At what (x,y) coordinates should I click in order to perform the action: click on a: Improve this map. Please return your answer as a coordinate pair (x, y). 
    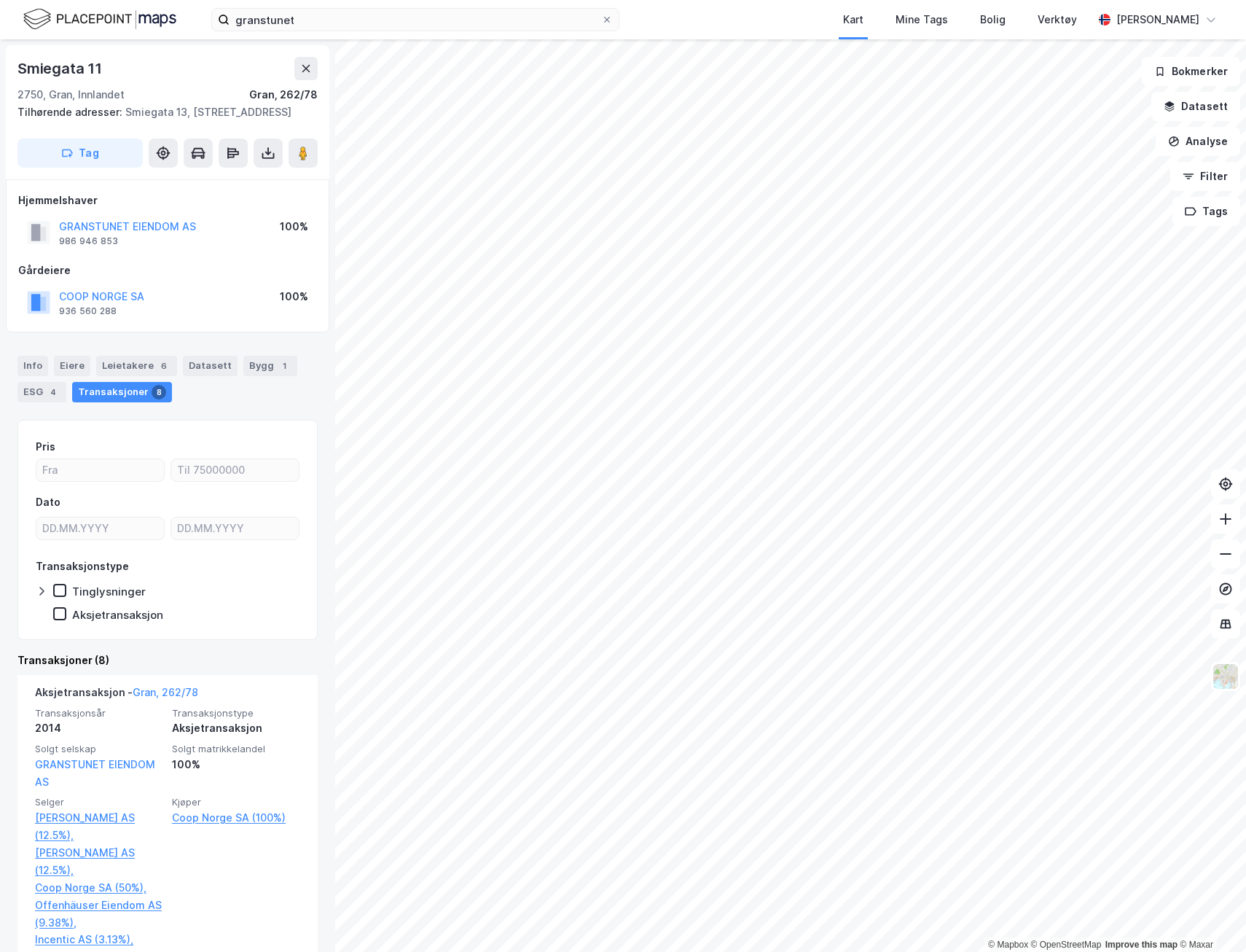
    Looking at the image, I should click on (1142, 945).